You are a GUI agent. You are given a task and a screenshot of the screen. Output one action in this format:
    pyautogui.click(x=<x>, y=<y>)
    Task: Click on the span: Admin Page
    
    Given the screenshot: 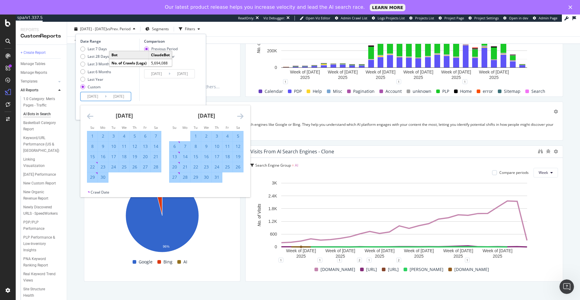 What is the action you would take?
    pyautogui.click(x=548, y=18)
    